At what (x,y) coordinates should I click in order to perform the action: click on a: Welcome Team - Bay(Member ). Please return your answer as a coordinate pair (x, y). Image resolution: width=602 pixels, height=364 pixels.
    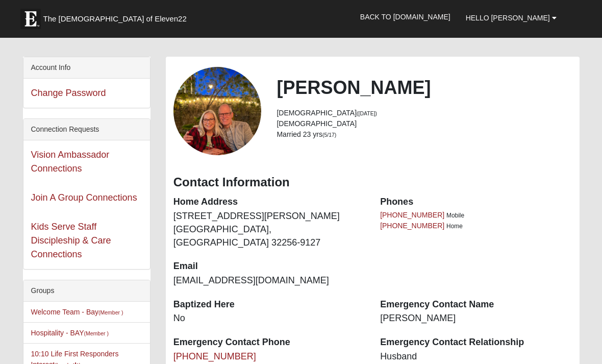
    Looking at the image, I should click on (77, 312).